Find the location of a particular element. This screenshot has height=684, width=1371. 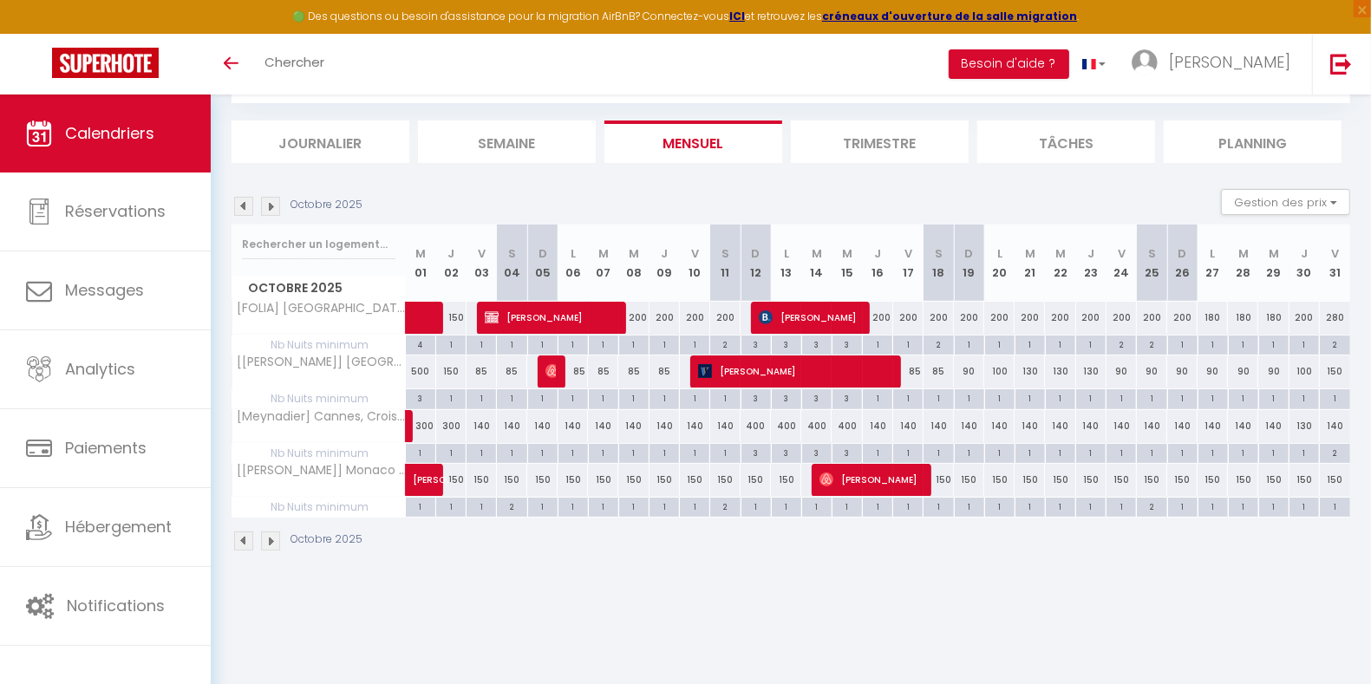

abbr: V is located at coordinates (1121, 253).